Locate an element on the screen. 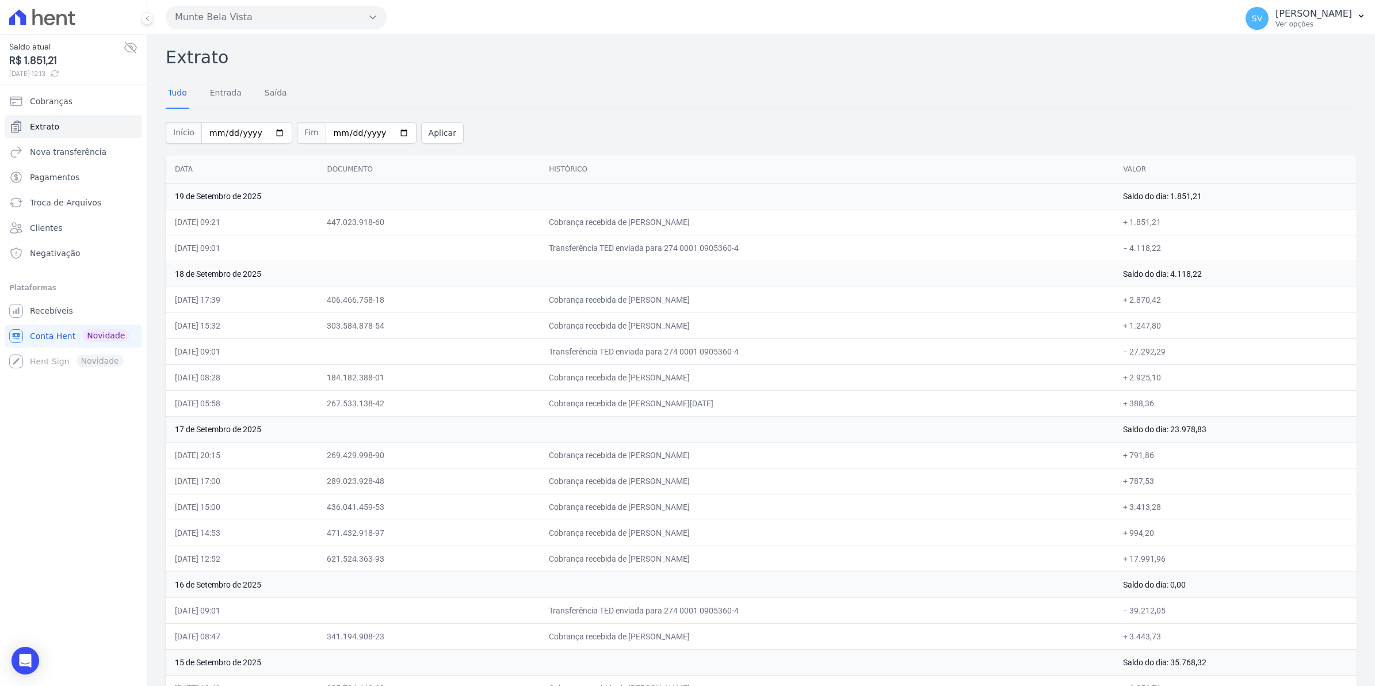 Image resolution: width=1375 pixels, height=686 pixels. a: Clientes is located at coordinates (73, 228).